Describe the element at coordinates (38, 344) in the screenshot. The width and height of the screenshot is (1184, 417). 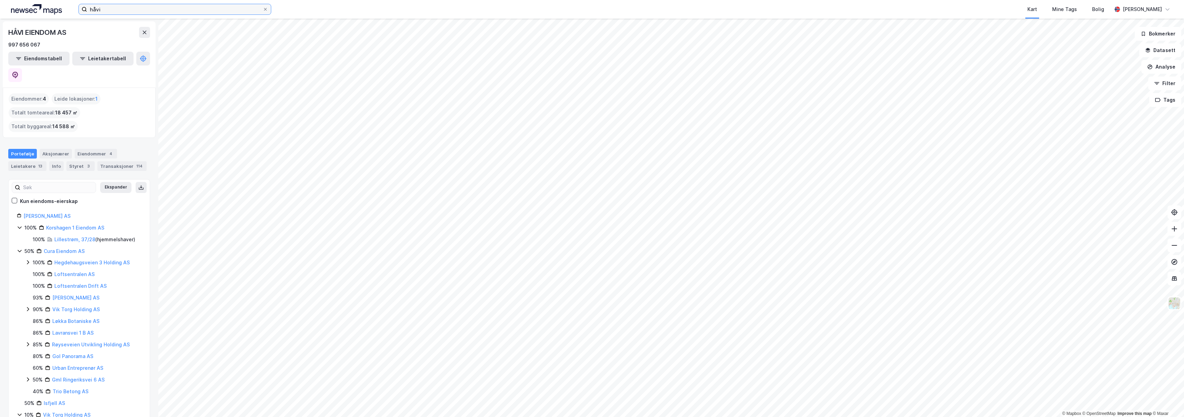
I see `div: 85%` at that location.